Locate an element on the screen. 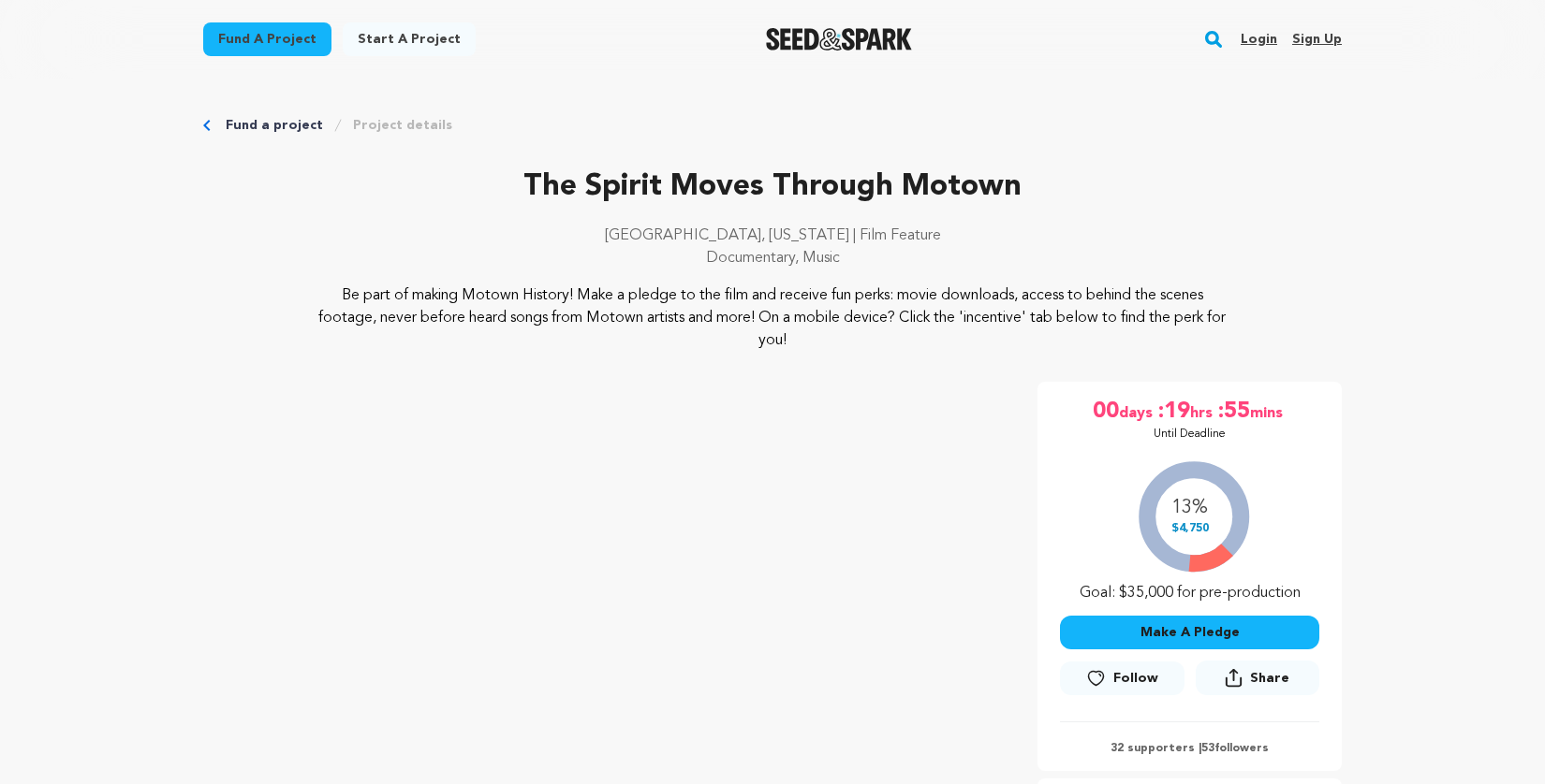 The height and width of the screenshot is (784, 1545). button: Make A Pledge is located at coordinates (1188, 633).